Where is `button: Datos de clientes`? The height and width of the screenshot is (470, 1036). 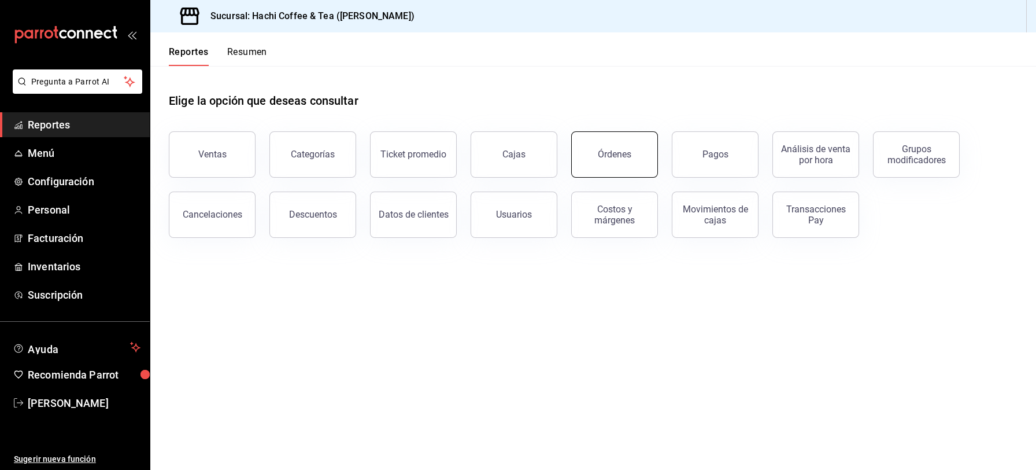
button: Datos de clientes is located at coordinates (414, 215).